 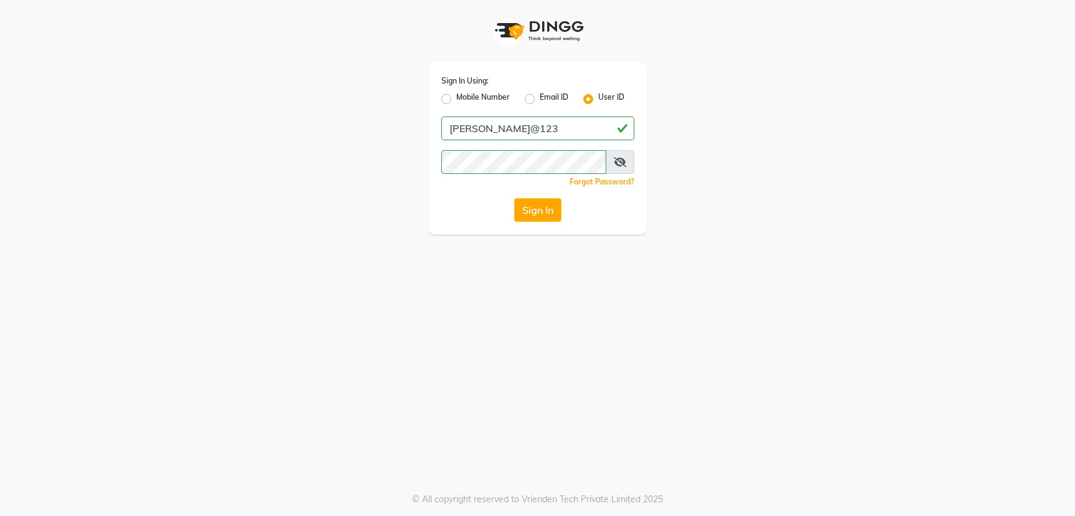 I want to click on button: Sign In, so click(x=538, y=210).